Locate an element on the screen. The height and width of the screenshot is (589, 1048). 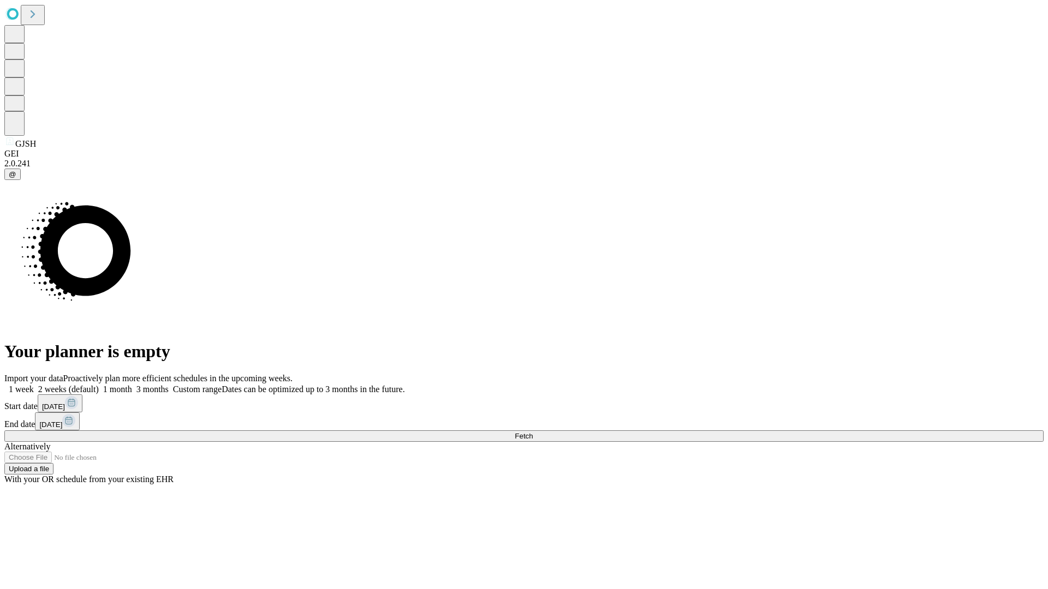
div: Start date is located at coordinates (524, 403).